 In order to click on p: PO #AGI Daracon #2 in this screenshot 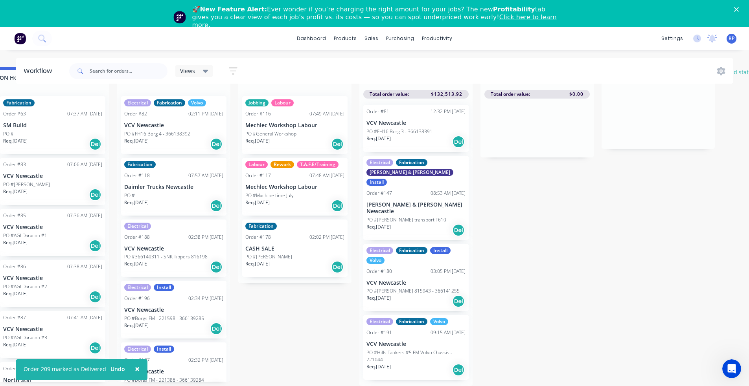, I will do `click(25, 287)`.